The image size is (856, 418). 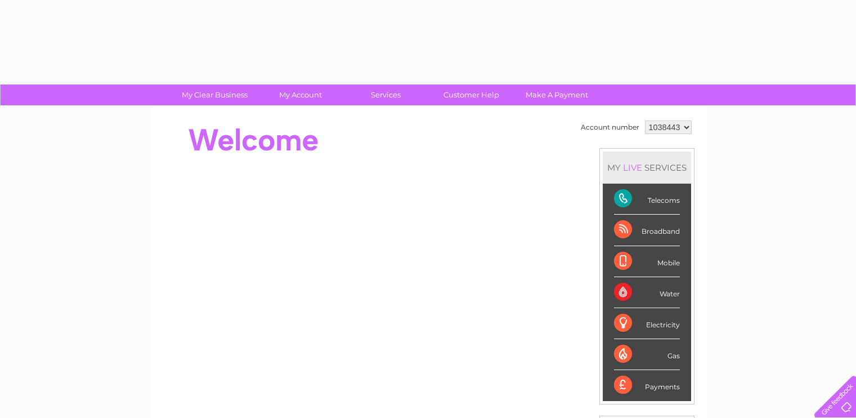 I want to click on a: My Account, so click(x=300, y=95).